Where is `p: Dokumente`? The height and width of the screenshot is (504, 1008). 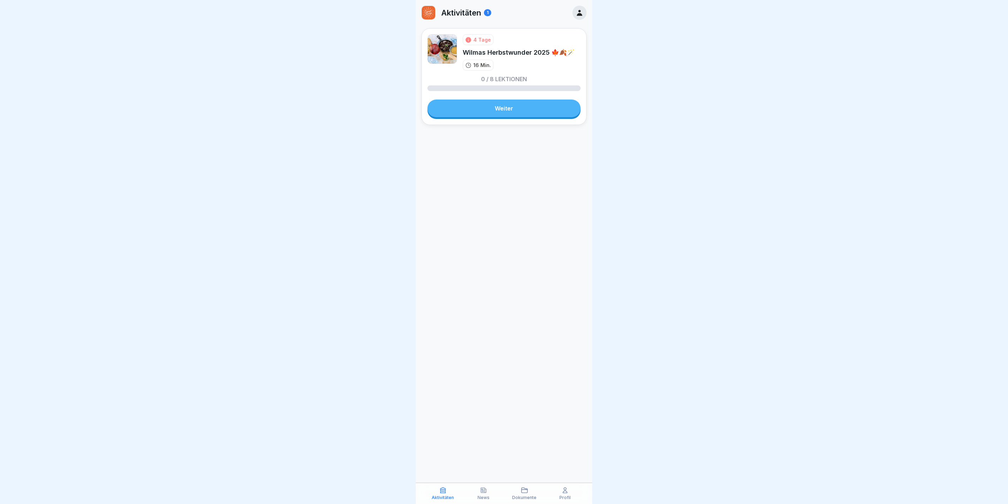
p: Dokumente is located at coordinates (524, 498).